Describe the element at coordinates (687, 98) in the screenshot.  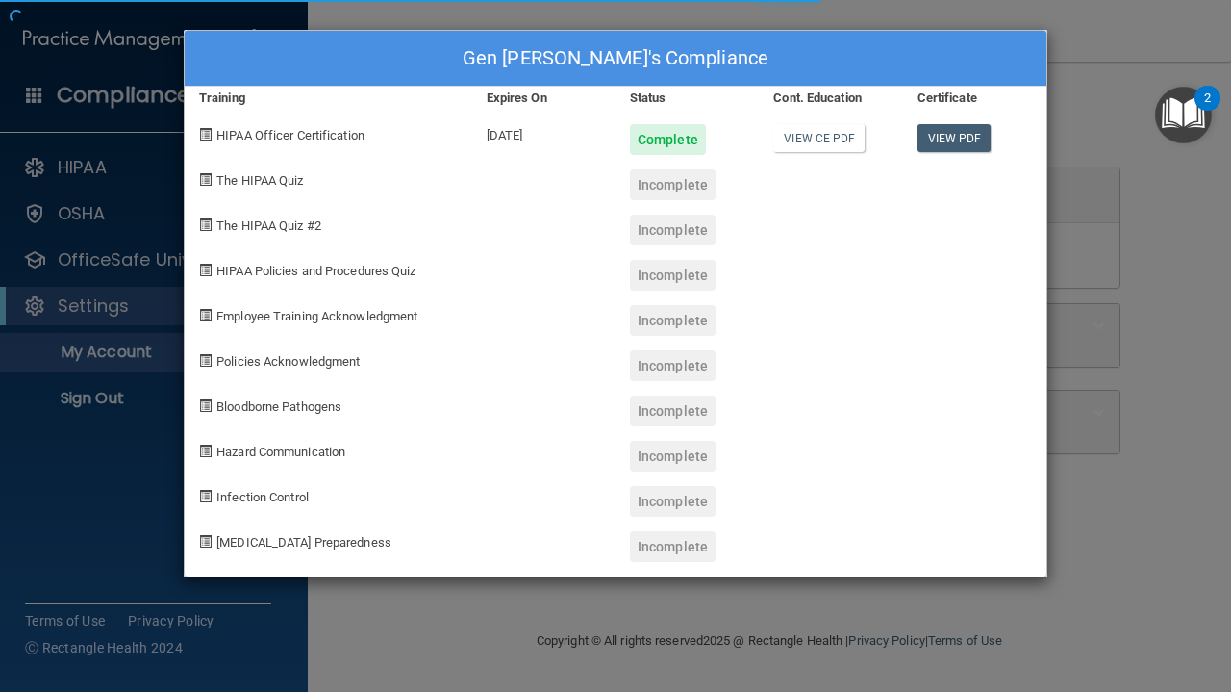
I see `div: Status` at that location.